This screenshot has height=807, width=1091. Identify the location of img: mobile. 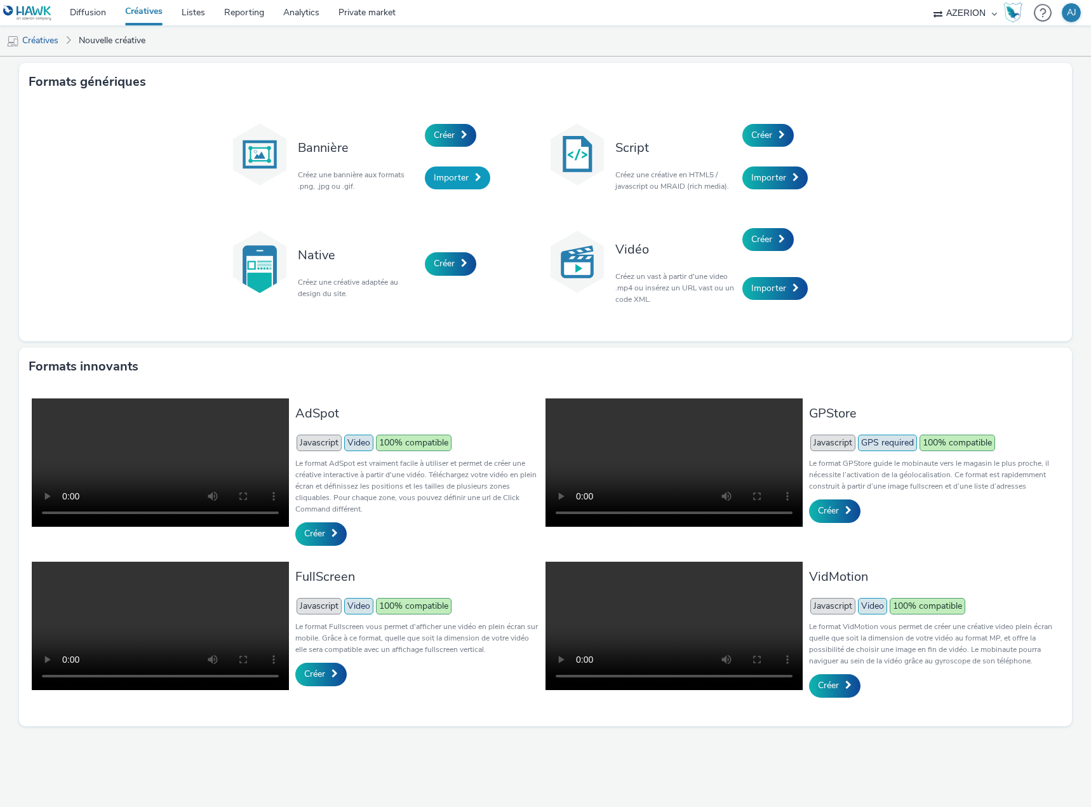
(13, 41).